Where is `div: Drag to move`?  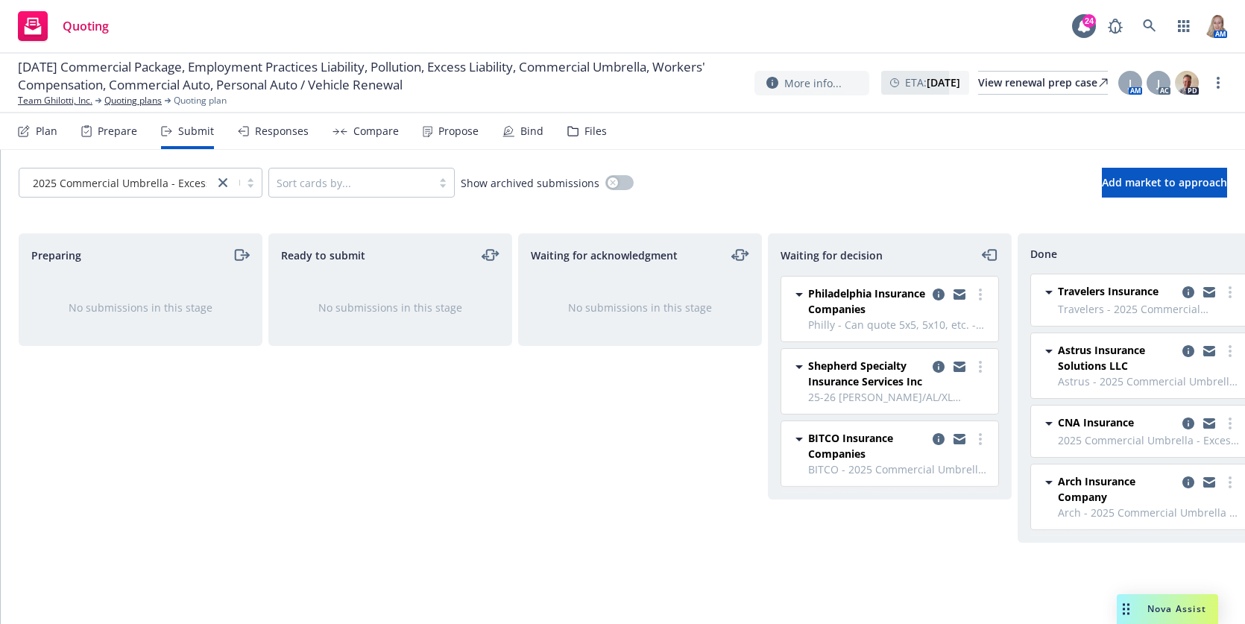
div: Drag to move is located at coordinates (1126, 609).